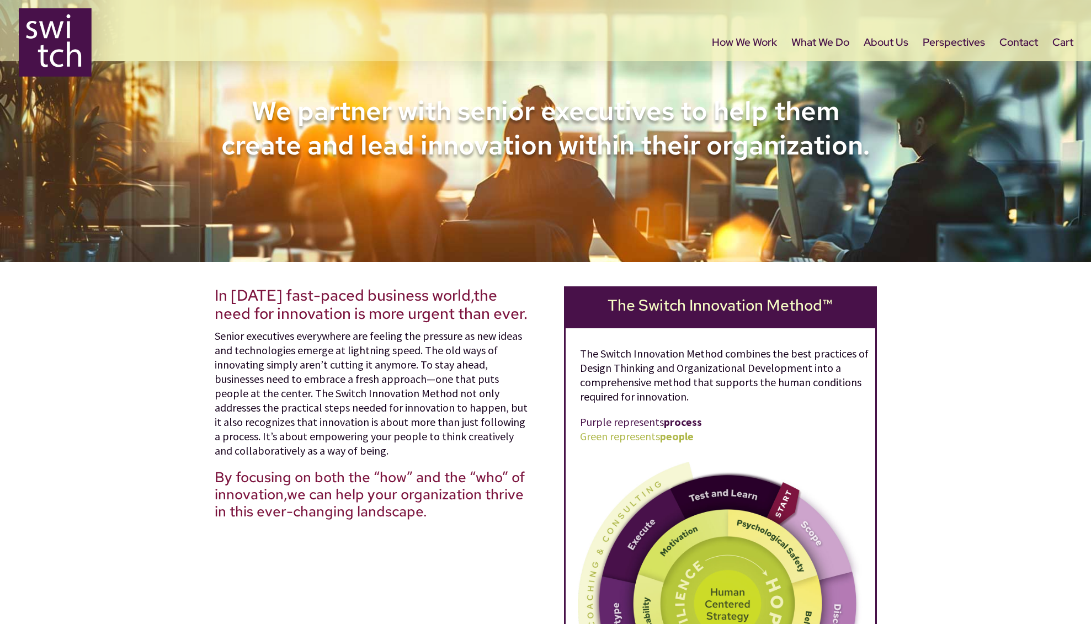 The width and height of the screenshot is (1091, 624). Describe the element at coordinates (720, 309) in the screenshot. I see `h2: The Switch Innovation Method™` at that location.